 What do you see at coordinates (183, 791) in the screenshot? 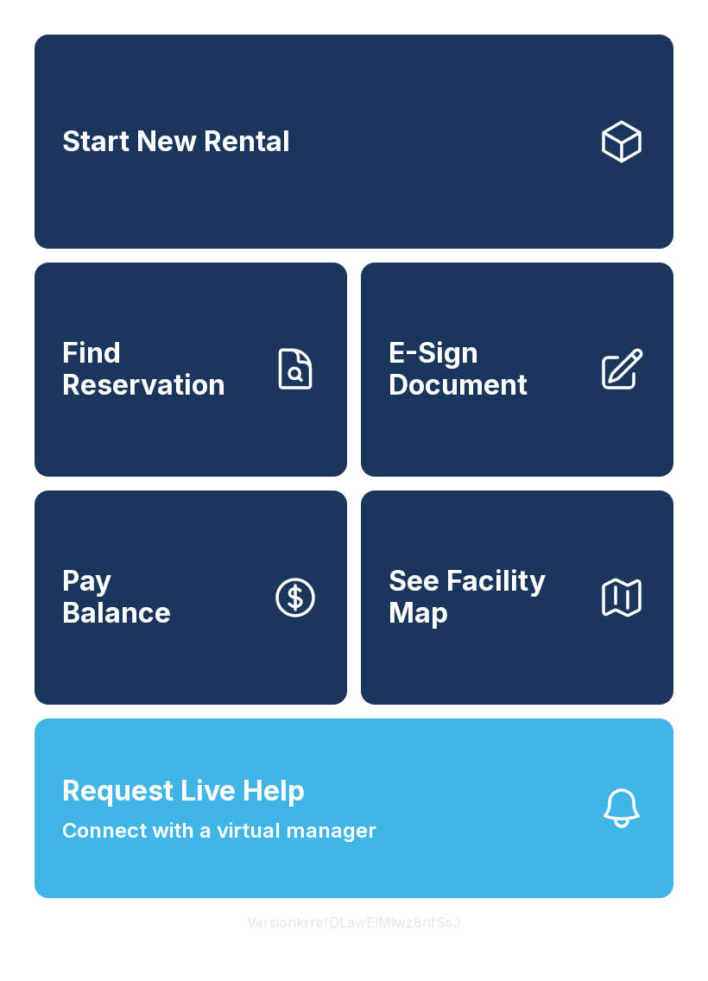
I see `span: Request Live Help` at bounding box center [183, 791].